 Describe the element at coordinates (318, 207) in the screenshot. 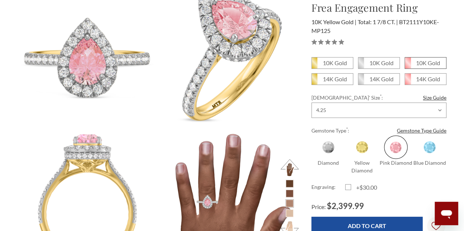

I see `span: Price:` at that location.